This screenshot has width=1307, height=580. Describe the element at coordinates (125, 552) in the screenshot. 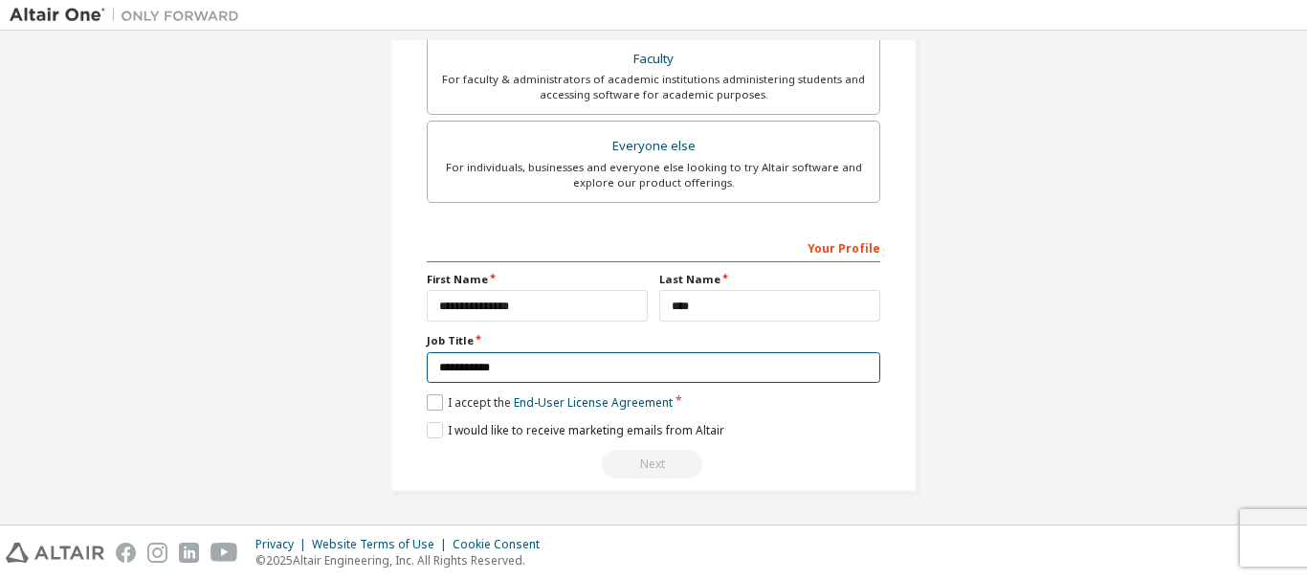

I see `img: facebook.svg` at that location.